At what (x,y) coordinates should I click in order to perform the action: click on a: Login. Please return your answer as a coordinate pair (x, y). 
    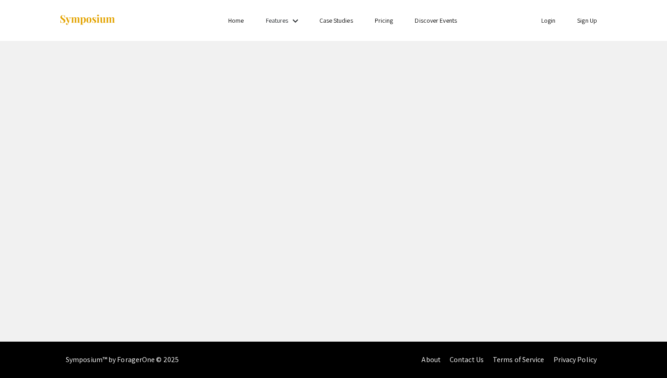
    Looking at the image, I should click on (549, 20).